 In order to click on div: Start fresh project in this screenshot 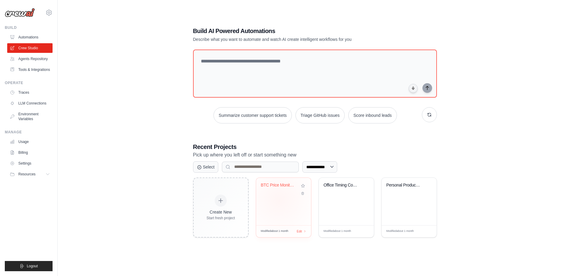, I will do `click(221, 218)`.